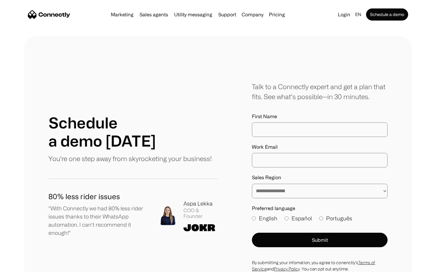 This screenshot has width=436, height=272. What do you see at coordinates (154, 15) in the screenshot?
I see `a: Sales agents` at bounding box center [154, 15].